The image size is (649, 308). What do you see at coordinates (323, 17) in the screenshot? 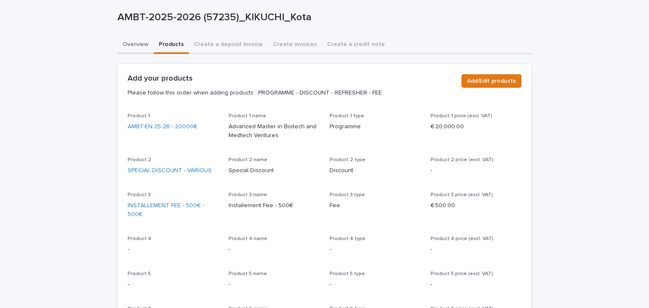
I see `p: AMBT-2025-2026 (57235)_KIKUCHI_Kota` at bounding box center [323, 17].